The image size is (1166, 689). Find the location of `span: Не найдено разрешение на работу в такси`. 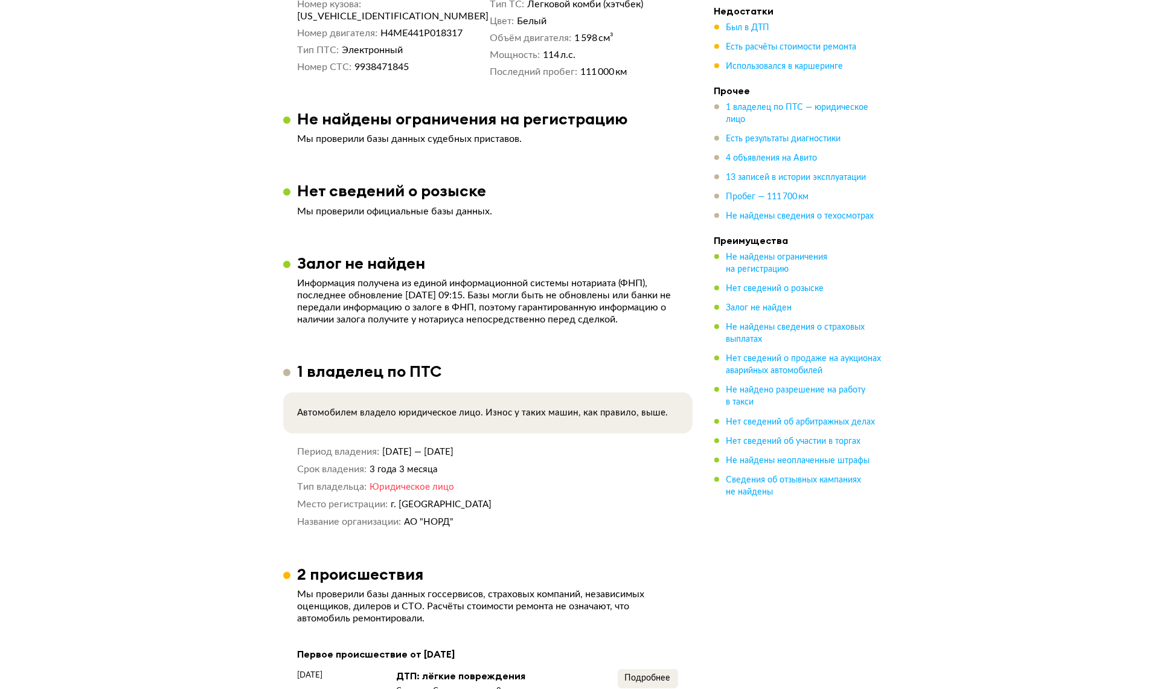

span: Не найдено разрешение на работу в такси is located at coordinates (796, 396).